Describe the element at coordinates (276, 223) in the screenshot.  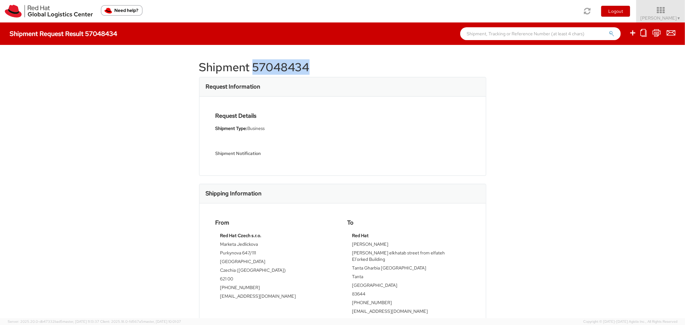
I see `h4: From` at that location.